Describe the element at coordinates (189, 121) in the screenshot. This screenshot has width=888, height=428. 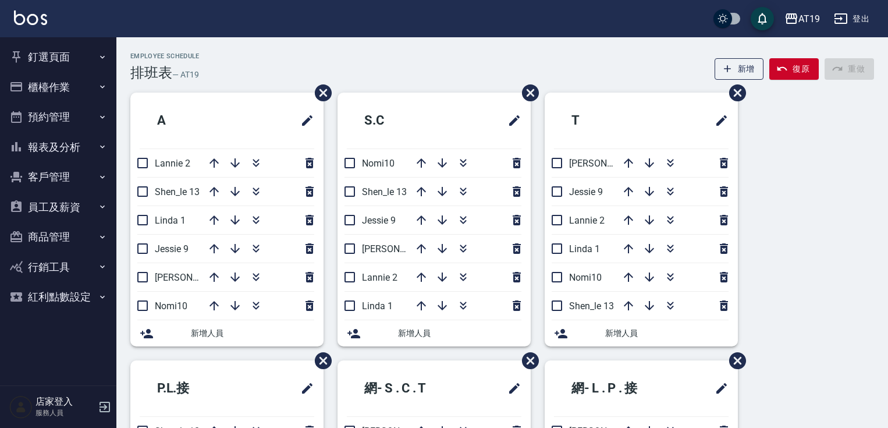
I see `h2: A` at that location.